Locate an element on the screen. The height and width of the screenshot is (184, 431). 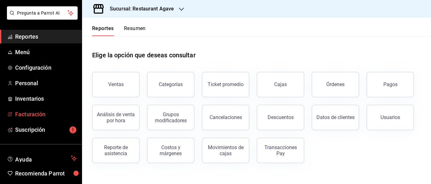
h3: Sucursal: Restaurant Agave is located at coordinates (139, 9).